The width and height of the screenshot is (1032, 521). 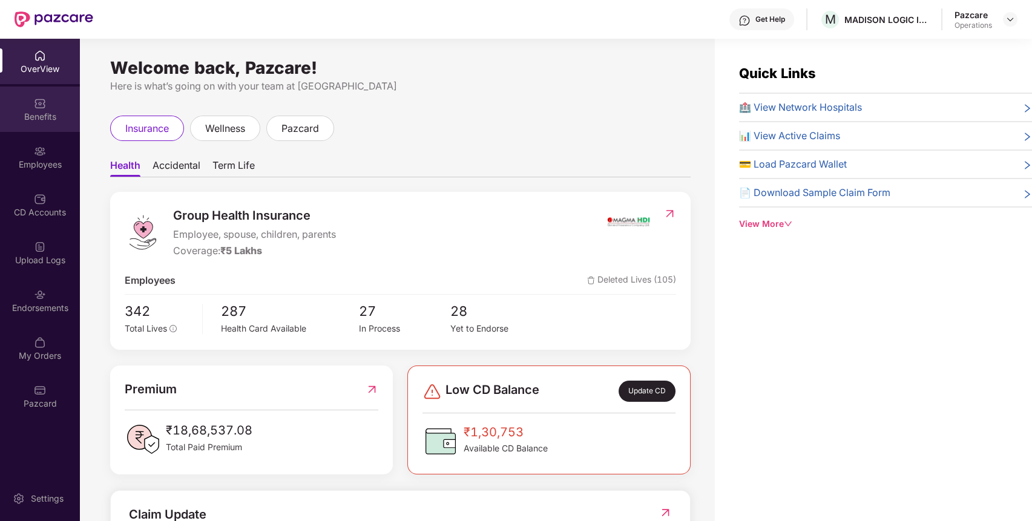 What do you see at coordinates (151, 389) in the screenshot?
I see `span: Premium` at bounding box center [151, 389].